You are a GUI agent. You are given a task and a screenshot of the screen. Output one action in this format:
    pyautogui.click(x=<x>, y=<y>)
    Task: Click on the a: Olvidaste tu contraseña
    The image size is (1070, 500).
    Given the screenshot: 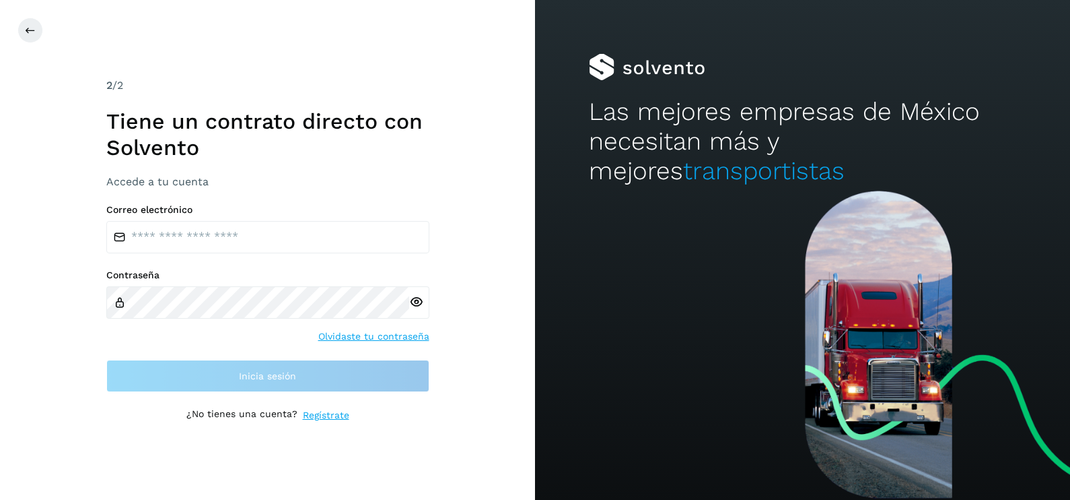 What is the action you would take?
    pyautogui.click(x=374, y=336)
    